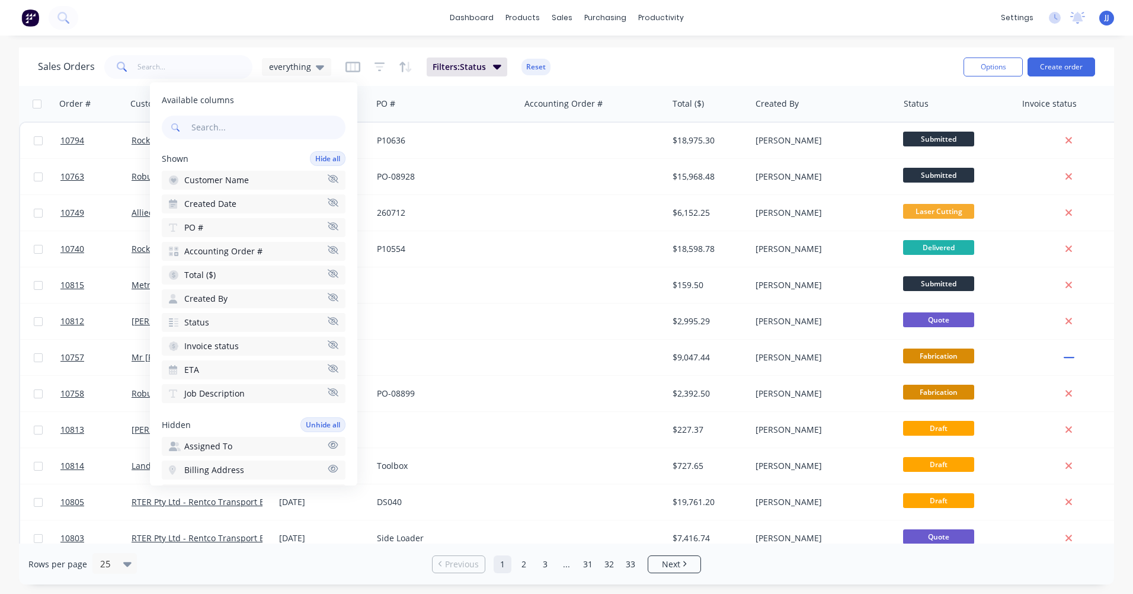 The width and height of the screenshot is (1133, 594). I want to click on div: Customer Name, so click(162, 104).